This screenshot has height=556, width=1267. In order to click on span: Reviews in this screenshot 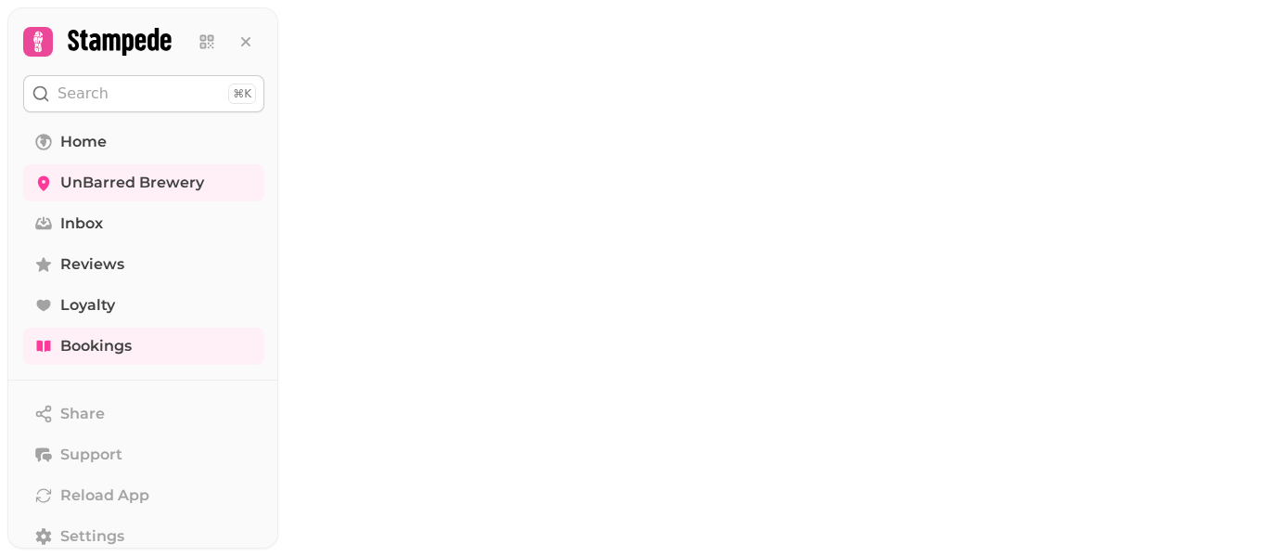, I will do `click(92, 264)`.